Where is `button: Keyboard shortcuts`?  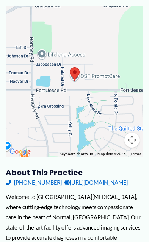
button: Keyboard shortcuts is located at coordinates (76, 154).